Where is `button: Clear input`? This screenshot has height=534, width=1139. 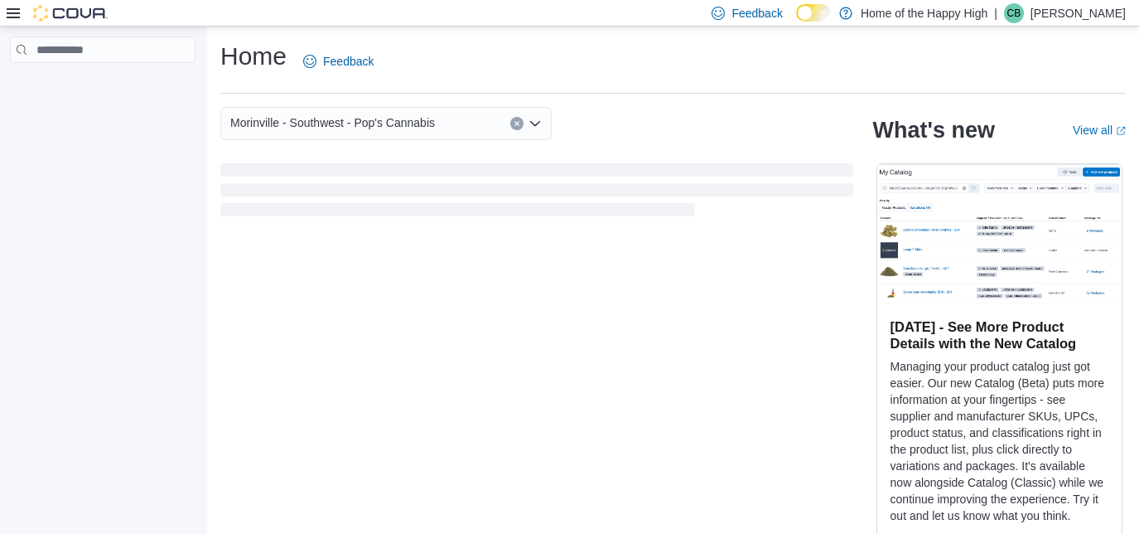
button: Clear input is located at coordinates (517, 123).